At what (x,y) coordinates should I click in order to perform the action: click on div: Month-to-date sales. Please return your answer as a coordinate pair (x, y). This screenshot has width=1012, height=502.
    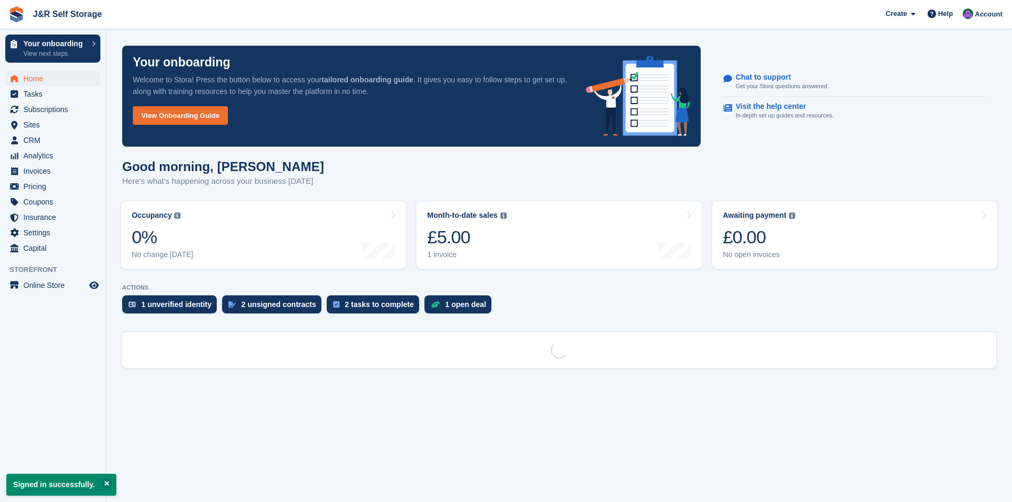
    Looking at the image, I should click on (462, 215).